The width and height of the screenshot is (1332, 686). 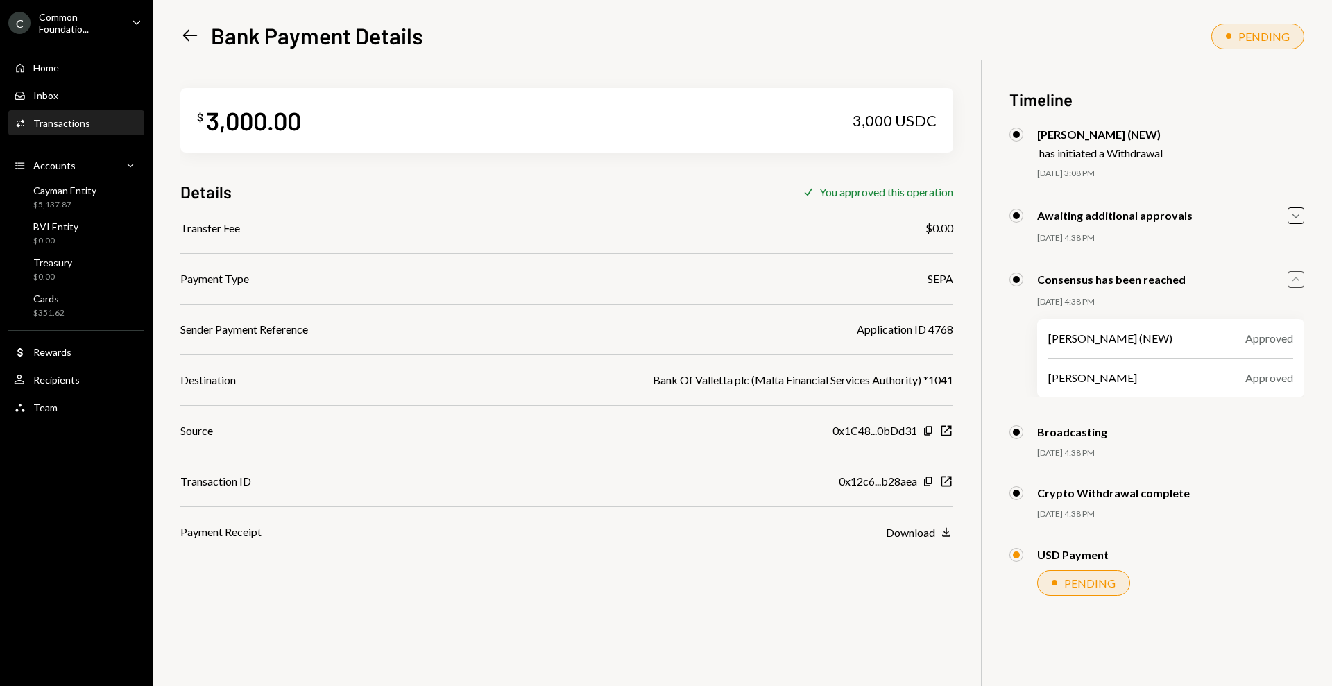 I want to click on div: Bank Of Valletta plc (Malta Financial Services Authority) *1041, so click(x=803, y=380).